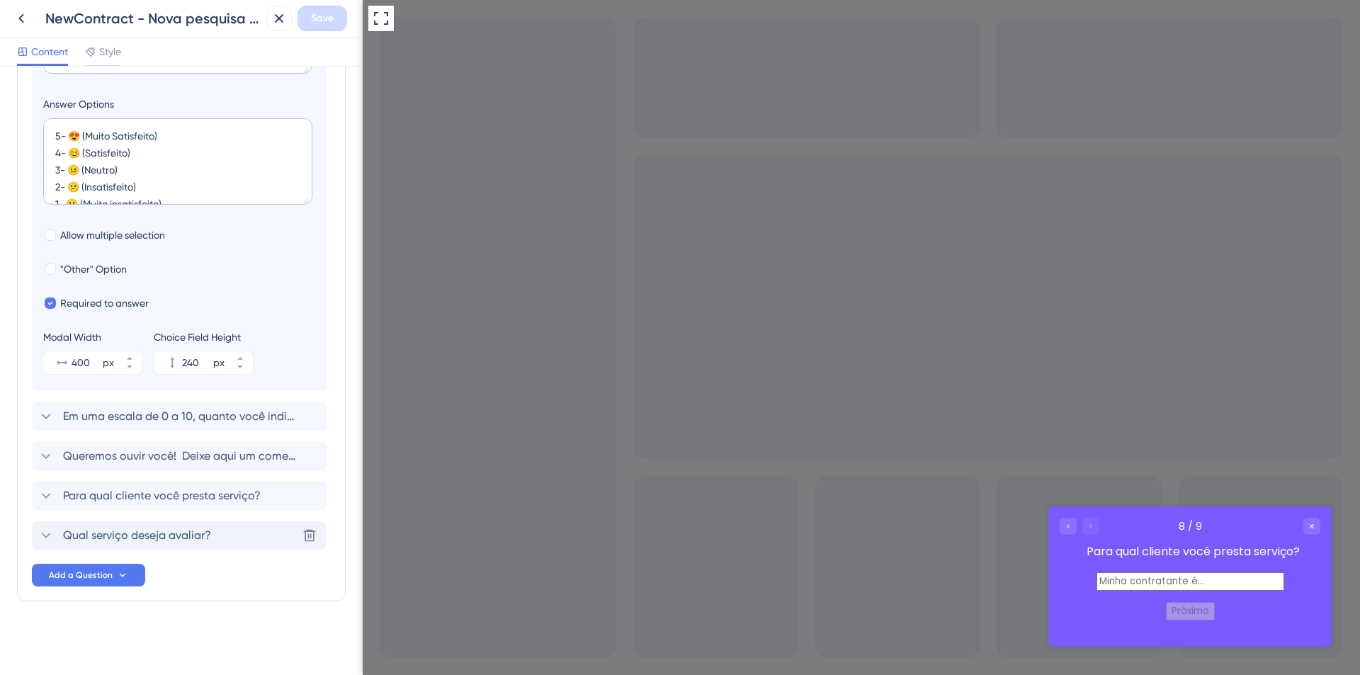 This screenshot has height=675, width=1360. Describe the element at coordinates (264, 20) in the screenshot. I see `div: Close survey` at that location.